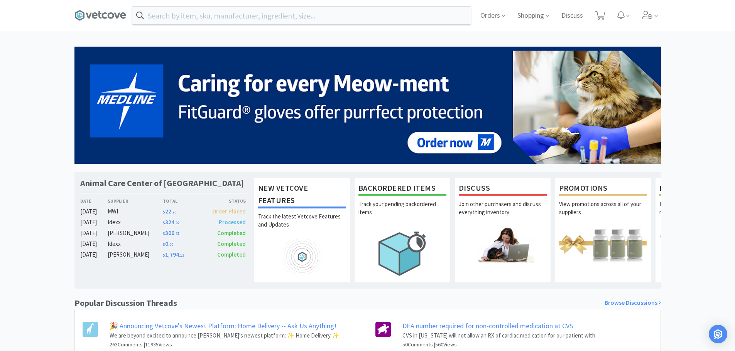  Describe the element at coordinates (603, 245) in the screenshot. I see `img: hero_promotions.png` at that location.